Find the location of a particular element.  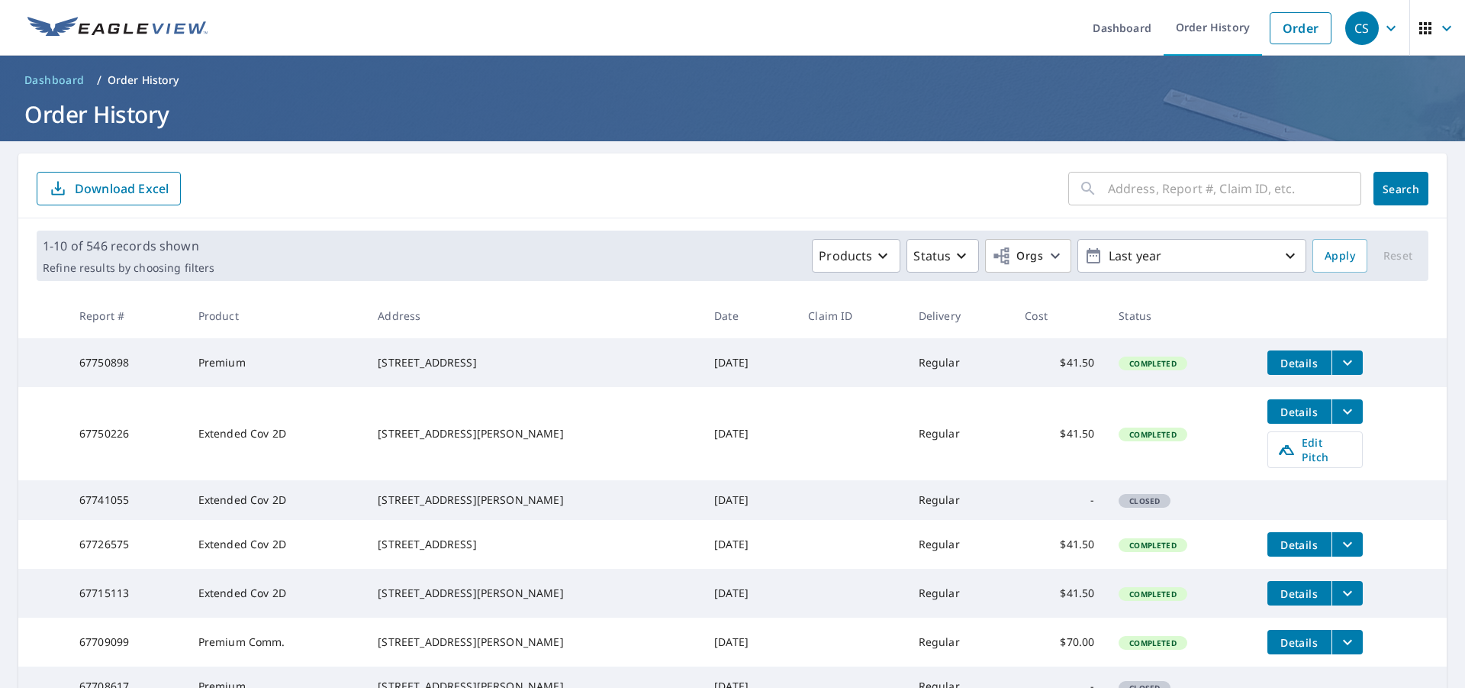

p: Products is located at coordinates (845, 256).